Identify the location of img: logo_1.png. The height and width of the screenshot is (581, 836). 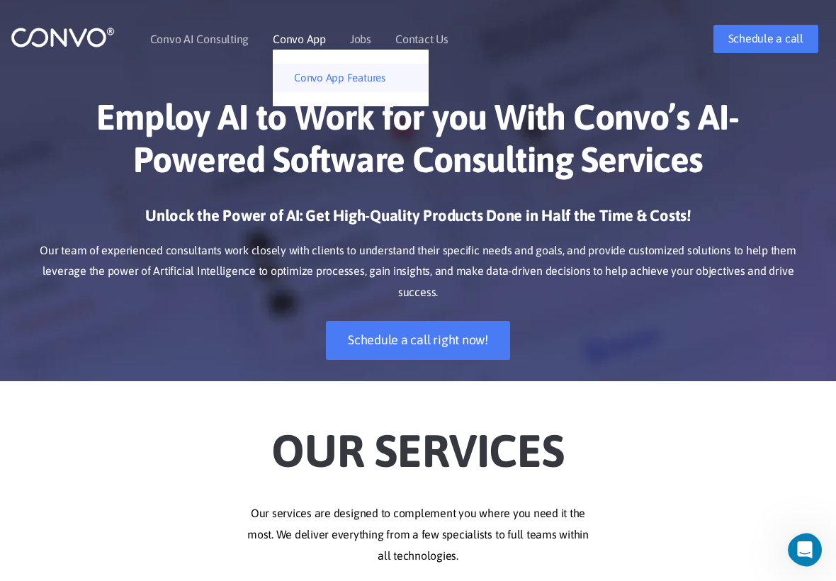
(62, 37).